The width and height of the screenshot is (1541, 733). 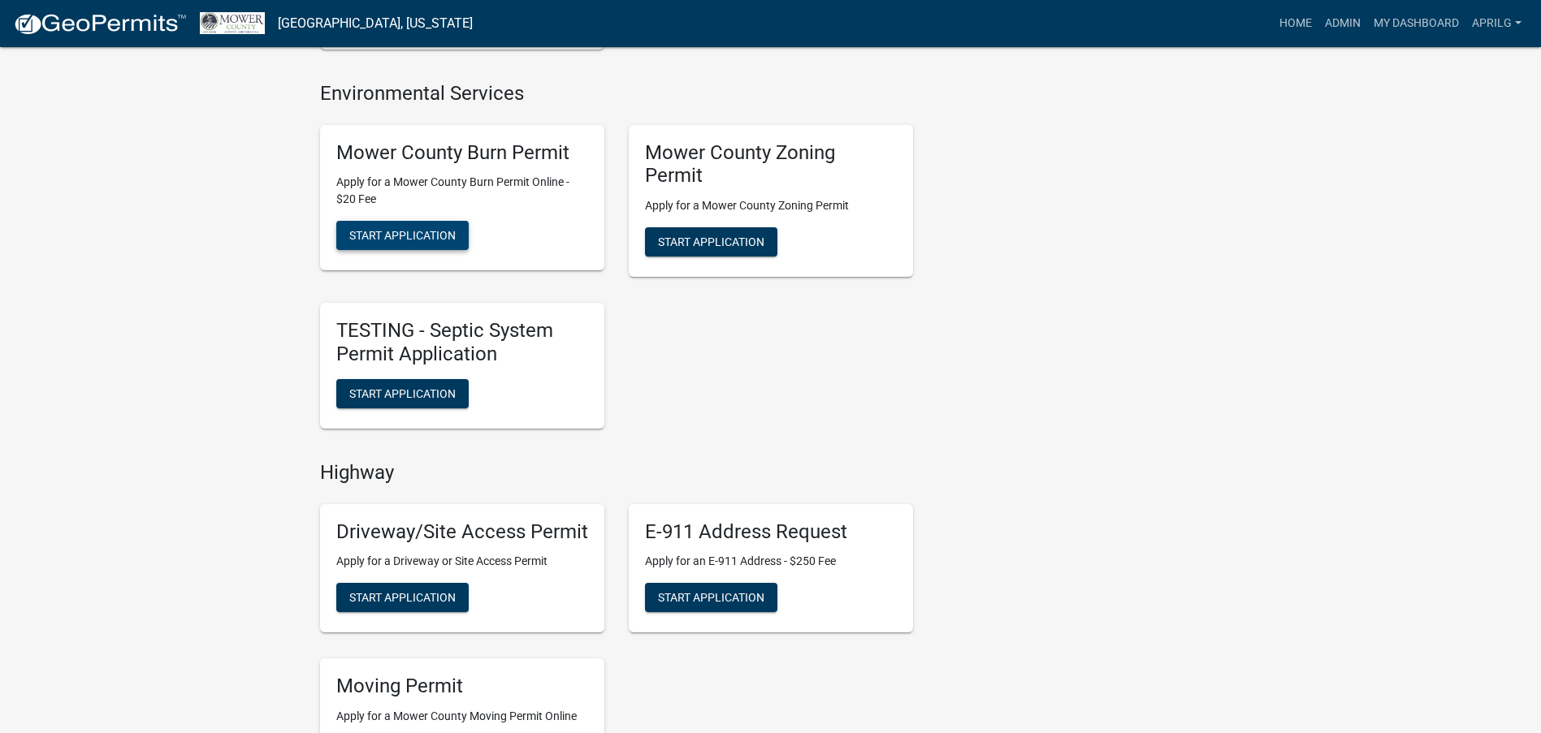 I want to click on a: aprilg, so click(x=1496, y=24).